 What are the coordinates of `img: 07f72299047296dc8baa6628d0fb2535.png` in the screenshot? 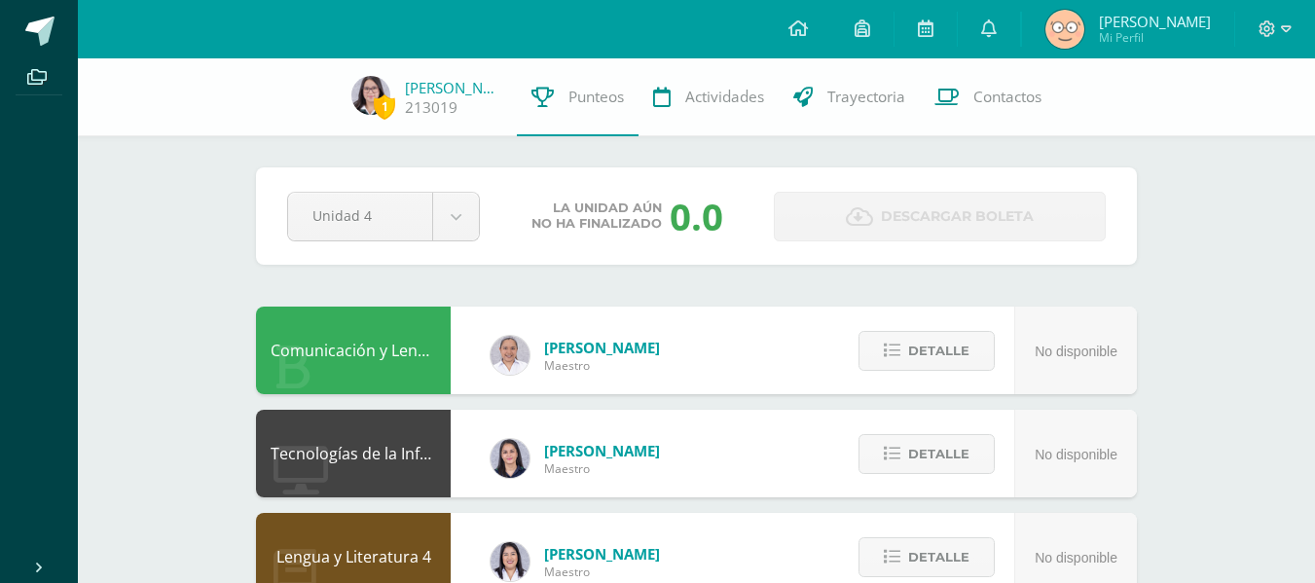 It's located at (371, 95).